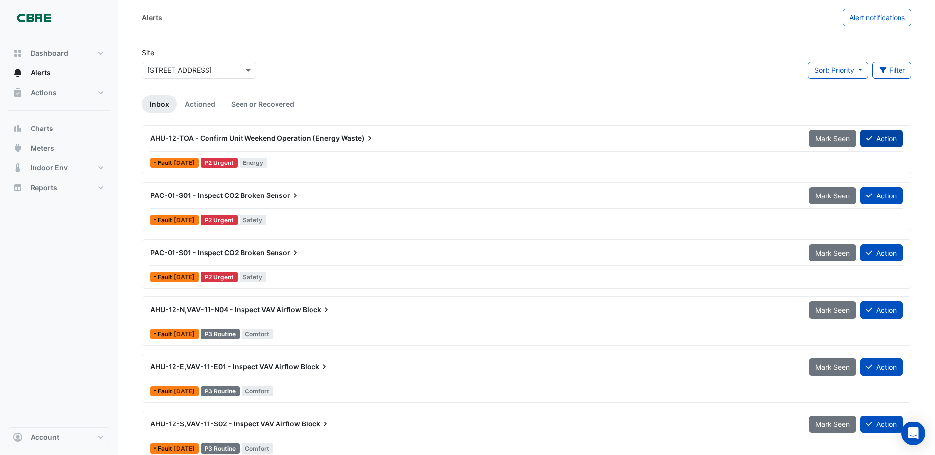  I want to click on span: Alerts, so click(40, 73).